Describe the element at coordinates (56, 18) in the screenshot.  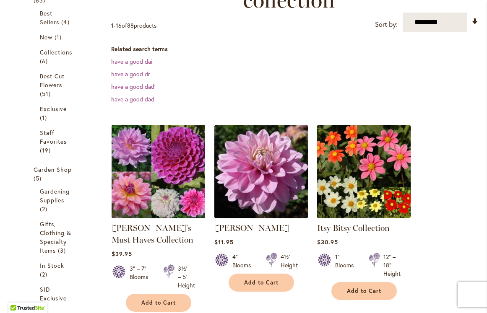
I see `a: Best Sellers` at that location.